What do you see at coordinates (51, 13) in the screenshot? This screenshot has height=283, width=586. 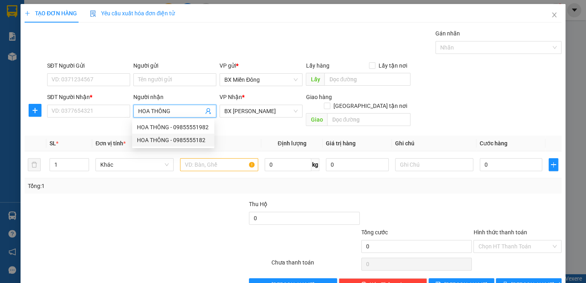 I see `span: TẠO ĐƠN HÀNG` at bounding box center [51, 13].